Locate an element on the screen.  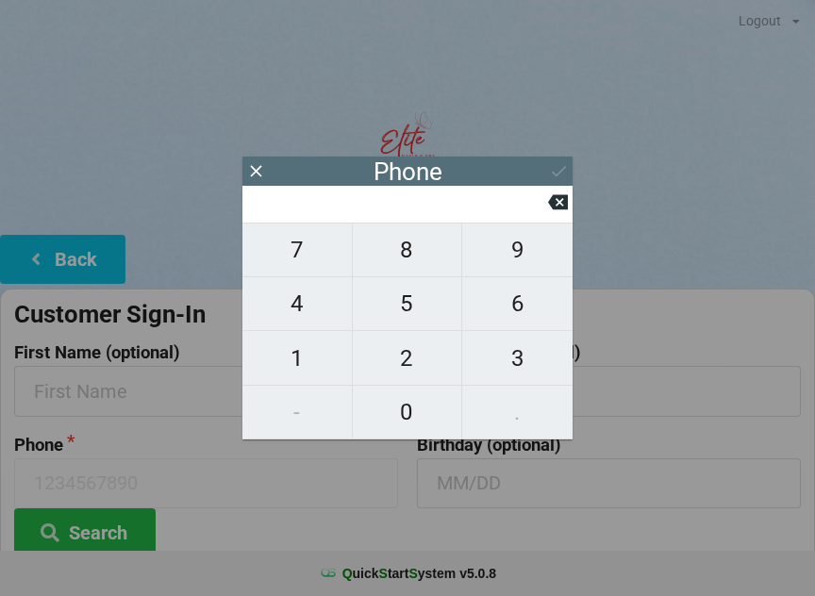
span: 8 is located at coordinates (408, 250).